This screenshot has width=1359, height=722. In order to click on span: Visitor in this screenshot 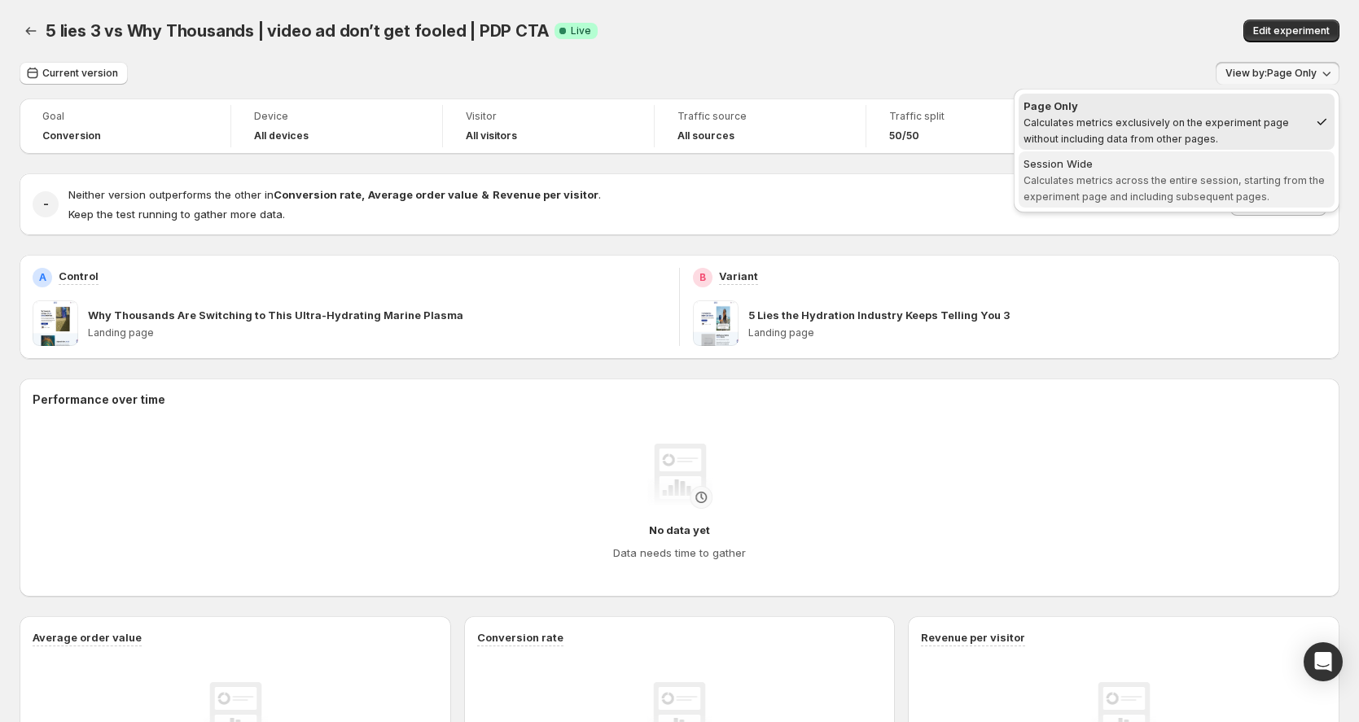, I will do `click(548, 116)`.